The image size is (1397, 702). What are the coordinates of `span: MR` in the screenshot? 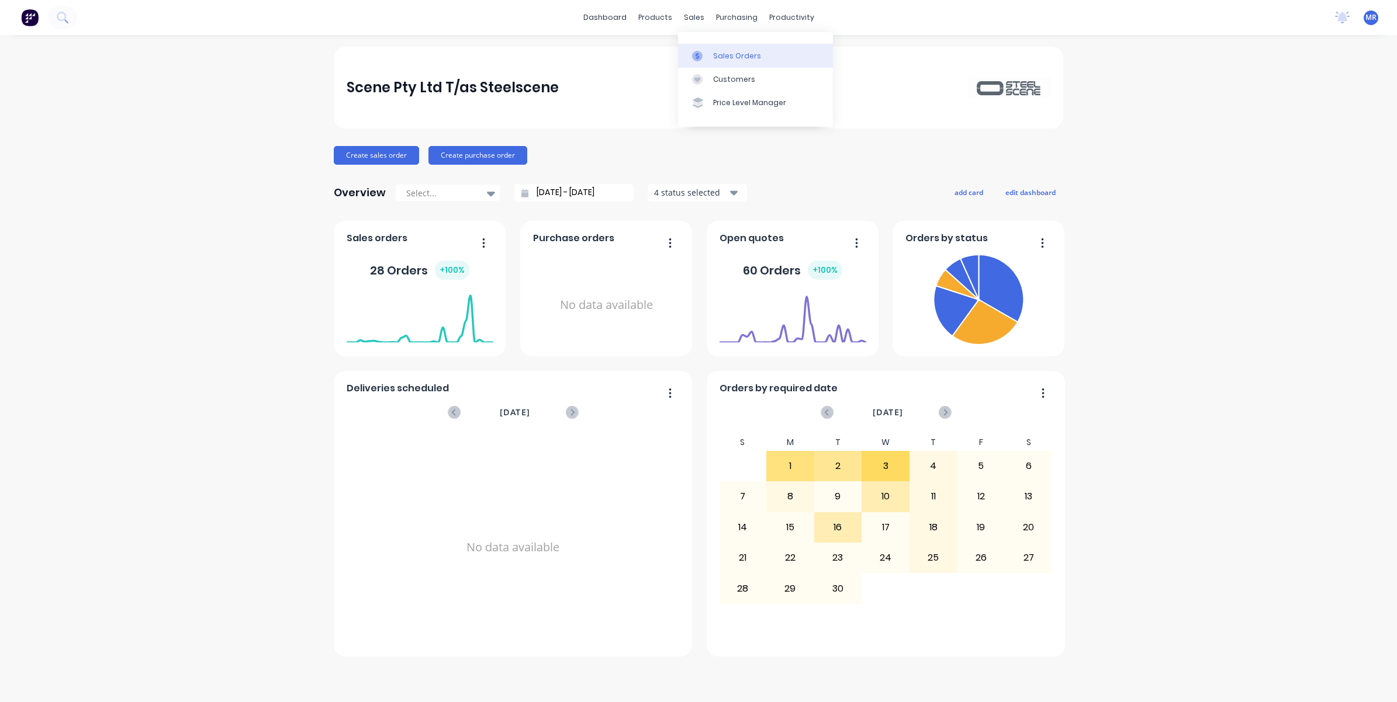 It's located at (1370, 18).